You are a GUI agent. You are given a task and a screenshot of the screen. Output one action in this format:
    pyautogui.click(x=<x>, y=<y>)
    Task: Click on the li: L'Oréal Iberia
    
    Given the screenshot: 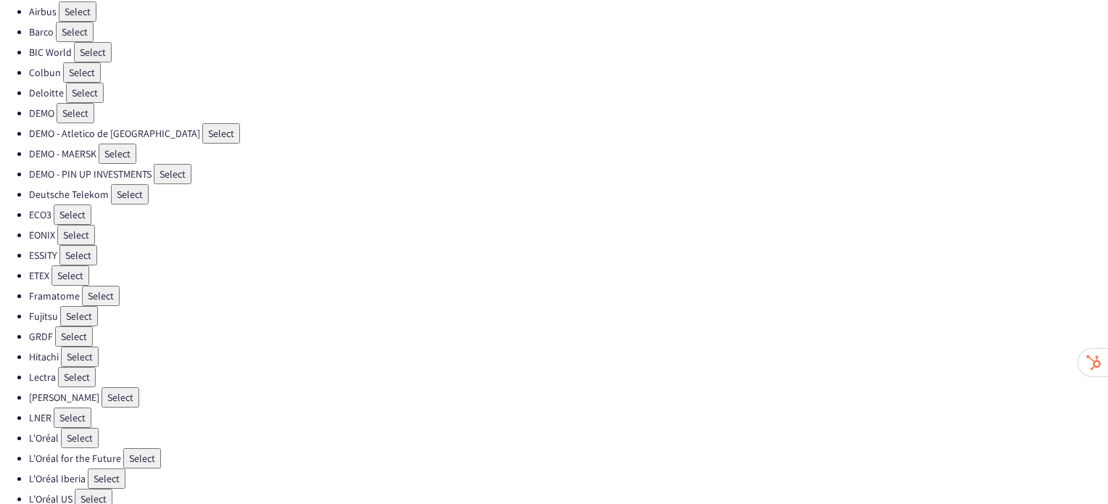 What is the action you would take?
    pyautogui.click(x=568, y=479)
    